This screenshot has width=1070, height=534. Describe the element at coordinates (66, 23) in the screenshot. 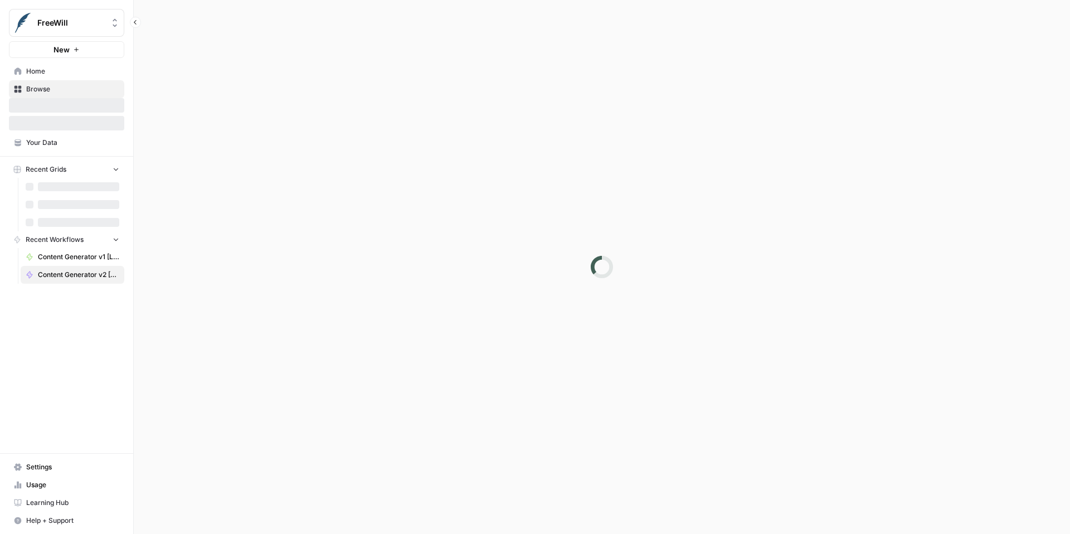

I see `button: Workspace: FreeWill` at that location.